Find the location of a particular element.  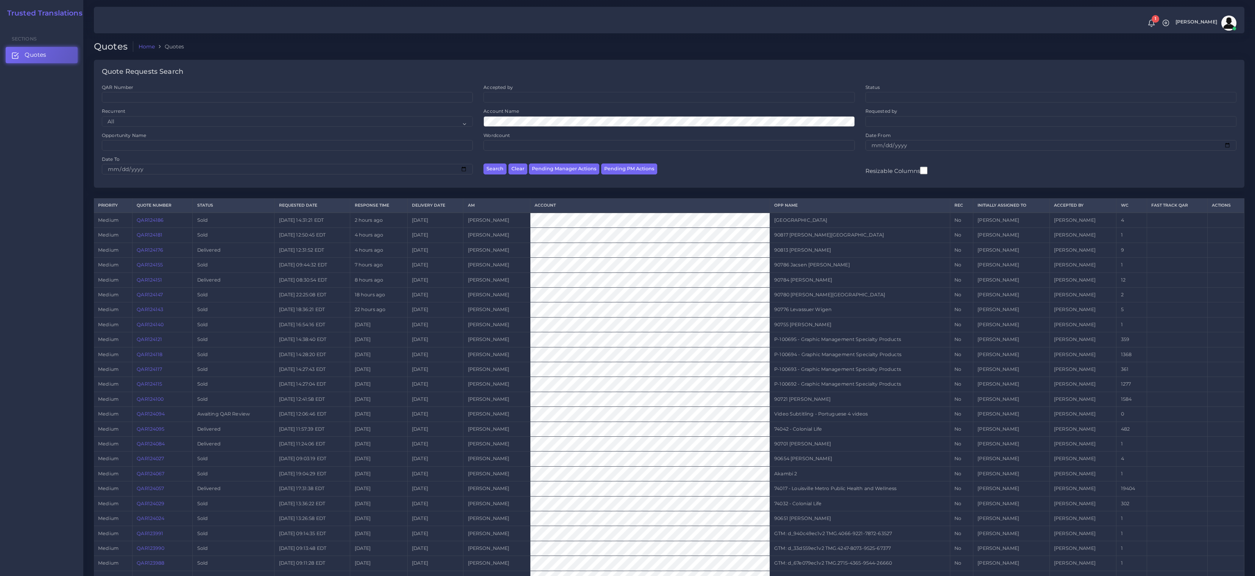

a: QAR124095 is located at coordinates (150, 429).